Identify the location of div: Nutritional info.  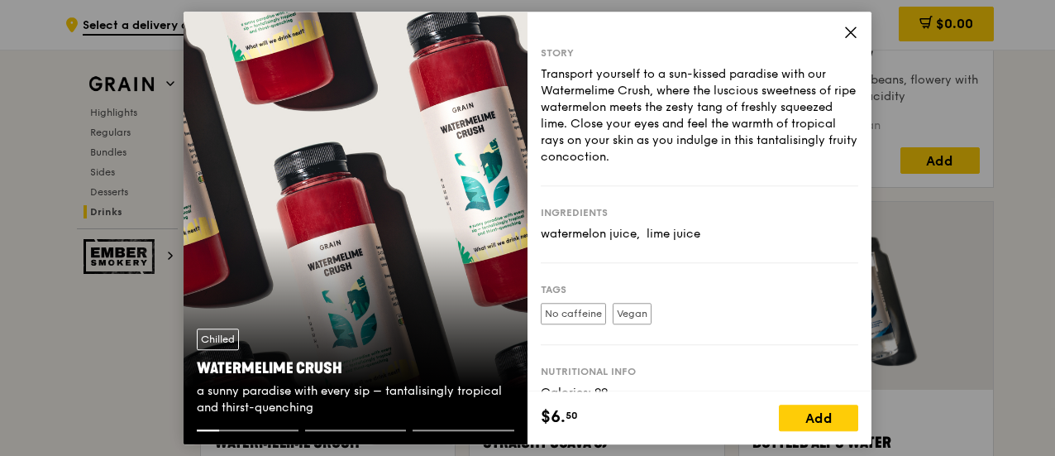
(700, 371).